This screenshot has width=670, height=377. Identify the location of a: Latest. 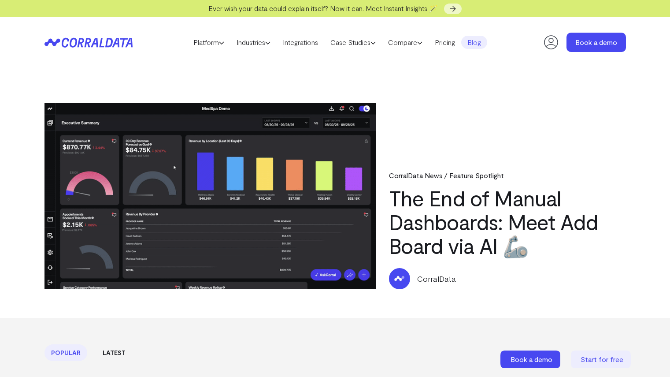
(114, 352).